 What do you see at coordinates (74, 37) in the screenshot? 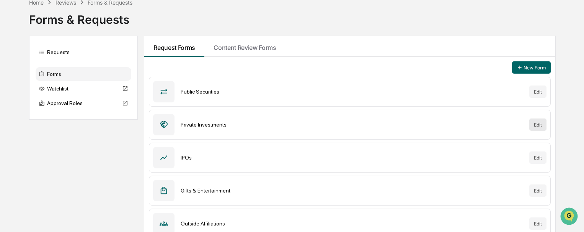
I see `p: How can we help?` at bounding box center [74, 37].